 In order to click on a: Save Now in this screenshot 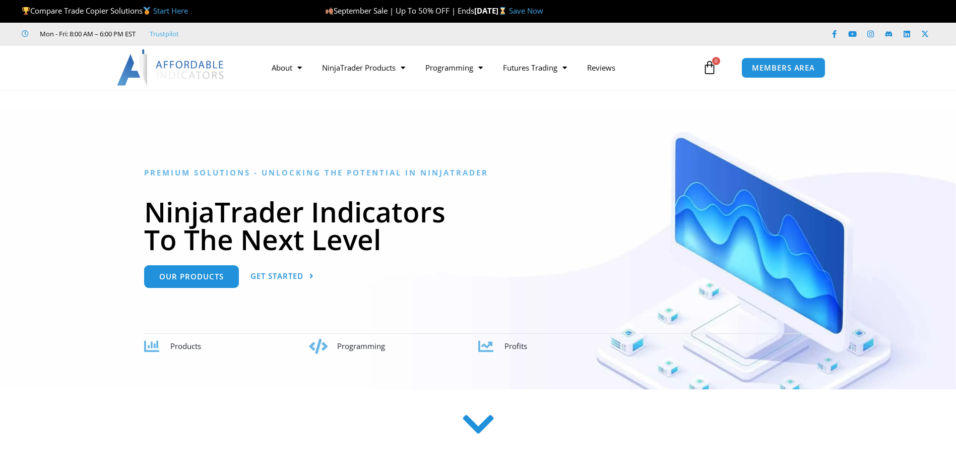, I will do `click(526, 11)`.